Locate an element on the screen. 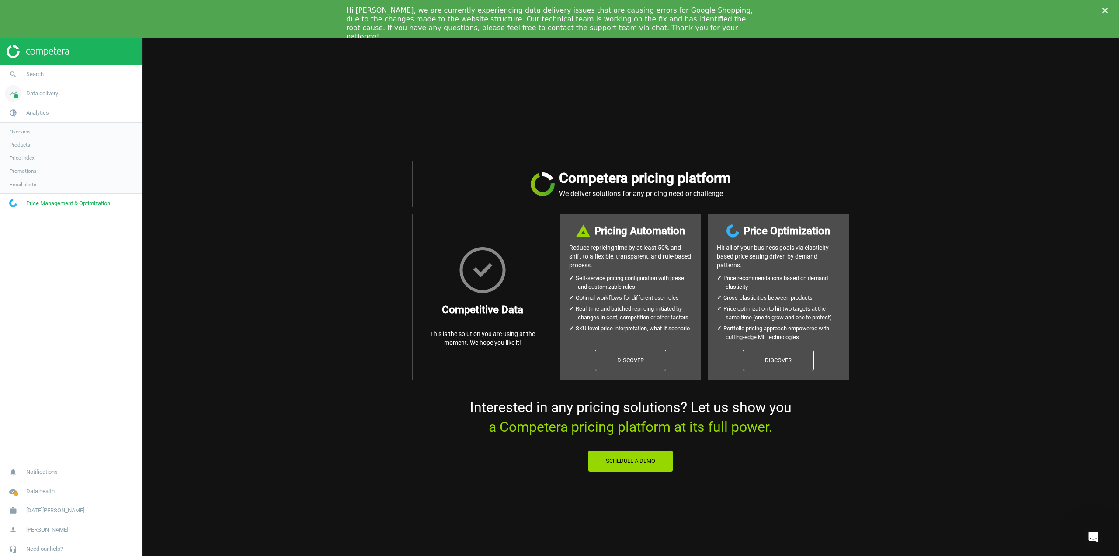 The width and height of the screenshot is (1119, 556). span: Home is located at coordinates (29, 298).